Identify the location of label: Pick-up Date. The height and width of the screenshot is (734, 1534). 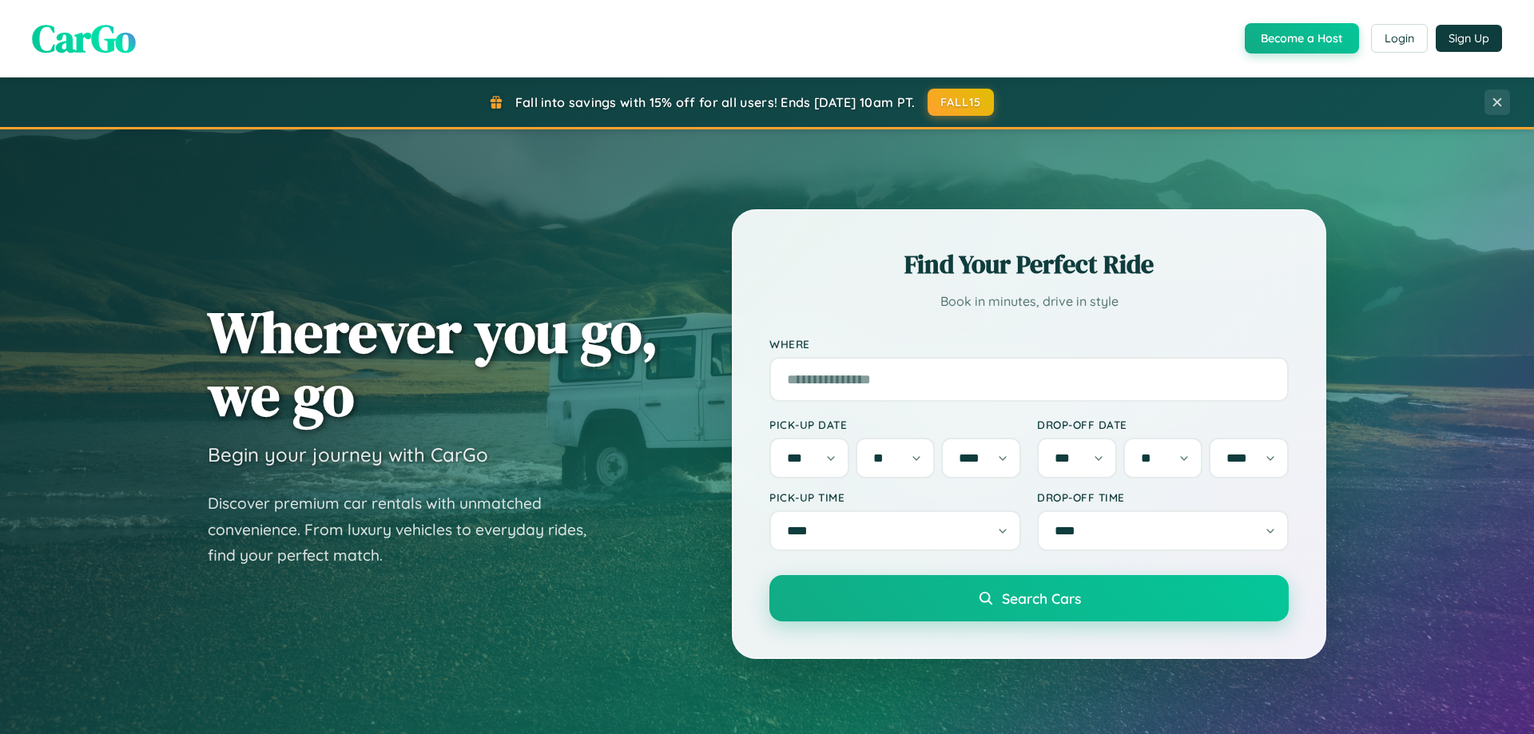
(895, 424).